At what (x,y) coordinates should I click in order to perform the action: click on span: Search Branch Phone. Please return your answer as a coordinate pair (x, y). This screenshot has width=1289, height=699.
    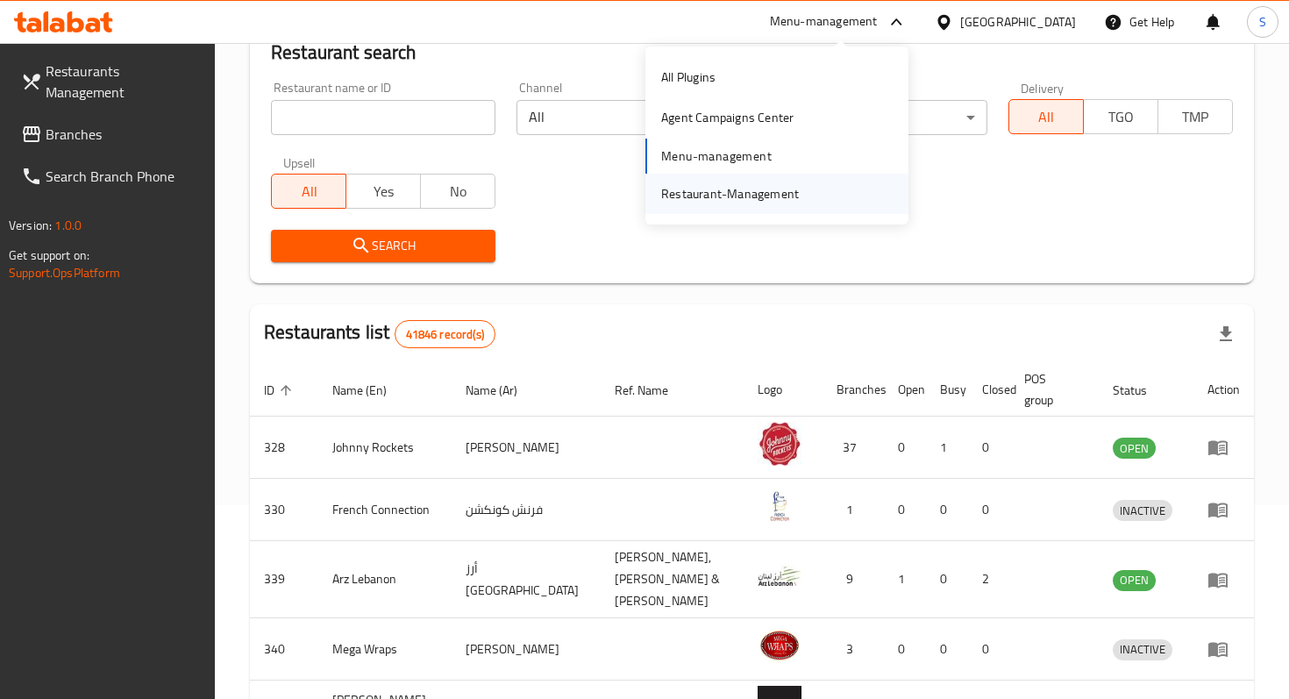
    Looking at the image, I should click on (123, 176).